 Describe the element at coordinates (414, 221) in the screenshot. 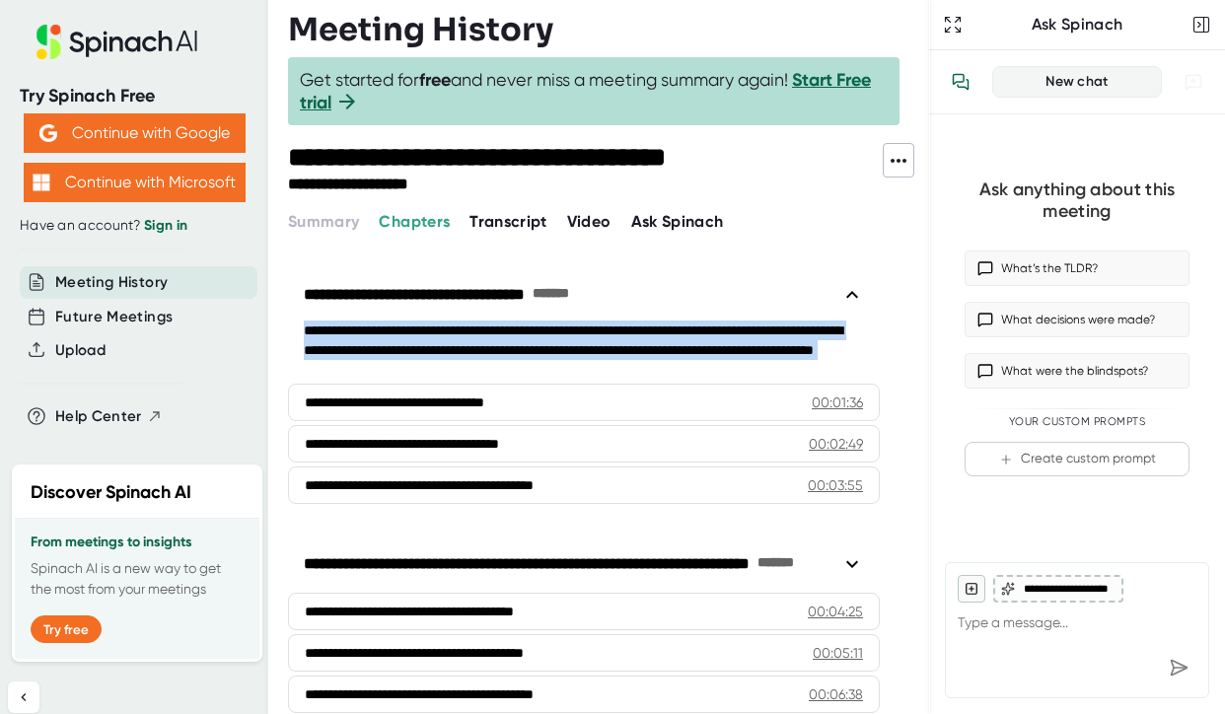

I see `span: Chapters` at that location.